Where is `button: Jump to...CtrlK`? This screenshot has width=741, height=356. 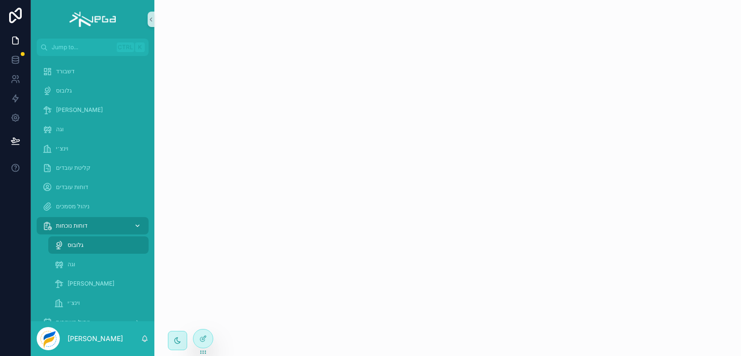
button: Jump to...CtrlK is located at coordinates (93, 47).